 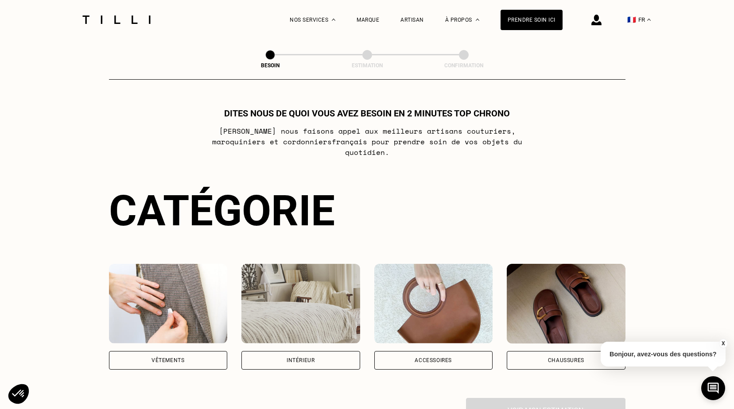 What do you see at coordinates (367, 211) in the screenshot?
I see `div: Catégorie` at bounding box center [367, 211].